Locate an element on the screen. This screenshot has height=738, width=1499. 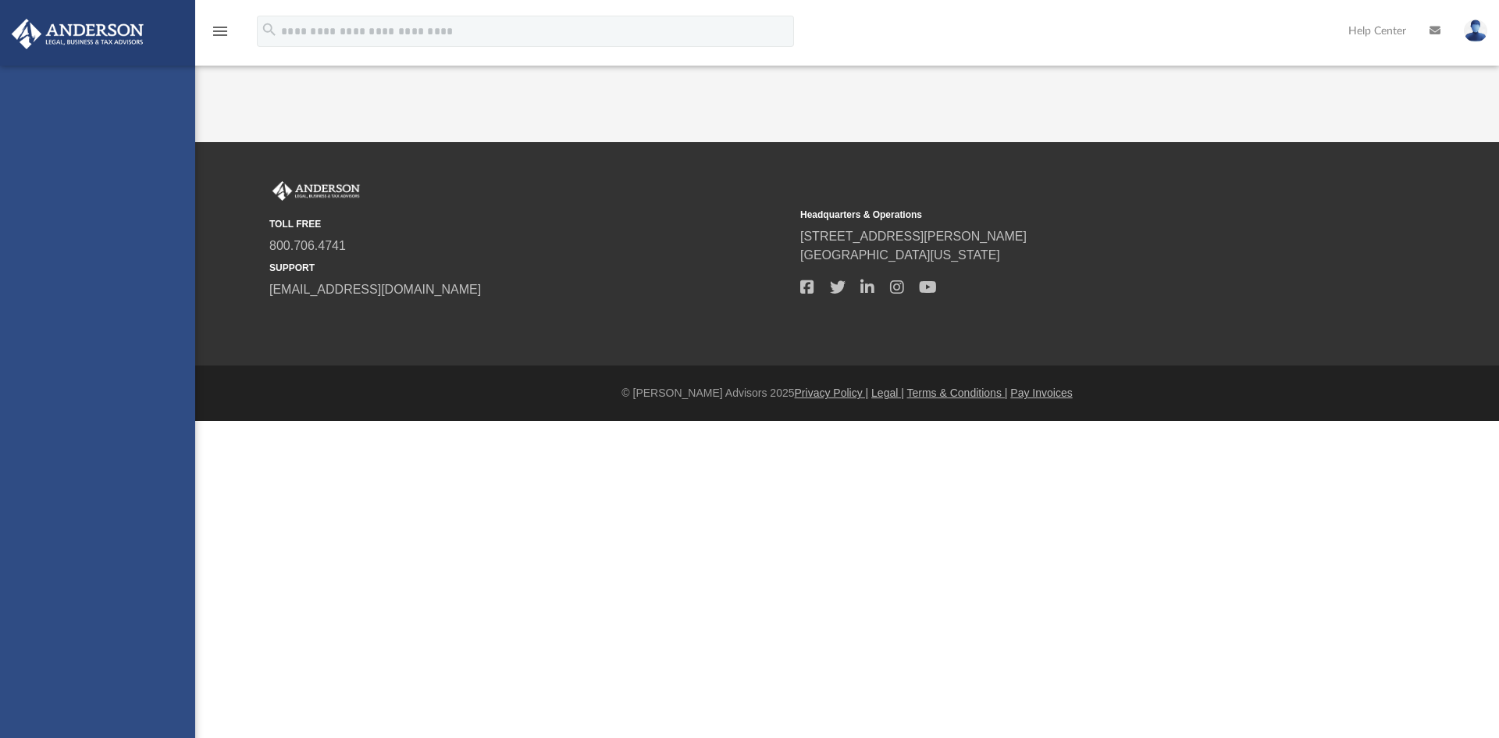
img: User Pic is located at coordinates (1475, 30).